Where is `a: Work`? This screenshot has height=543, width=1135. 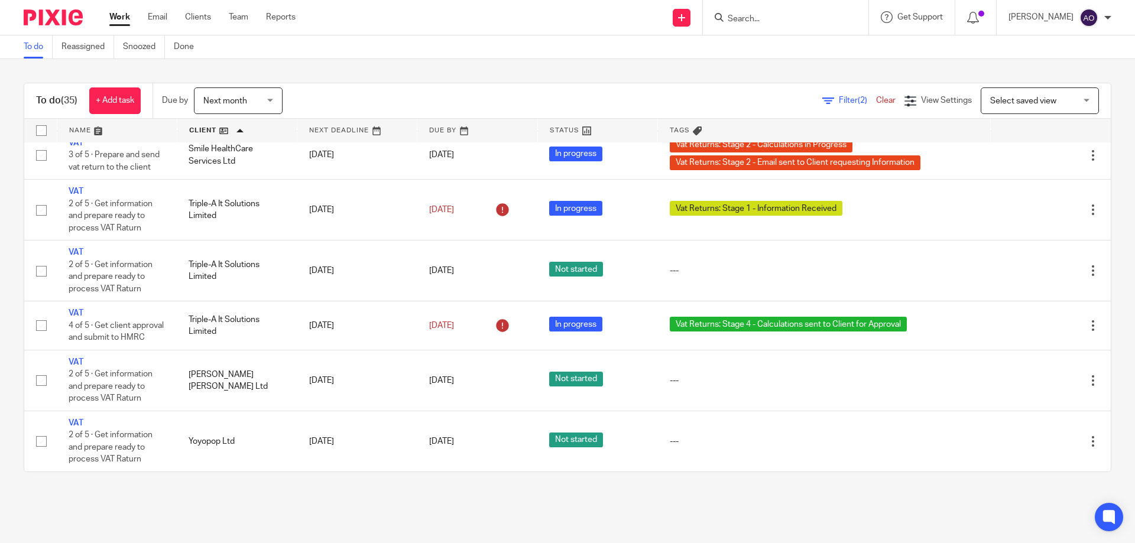
a: Work is located at coordinates (119, 17).